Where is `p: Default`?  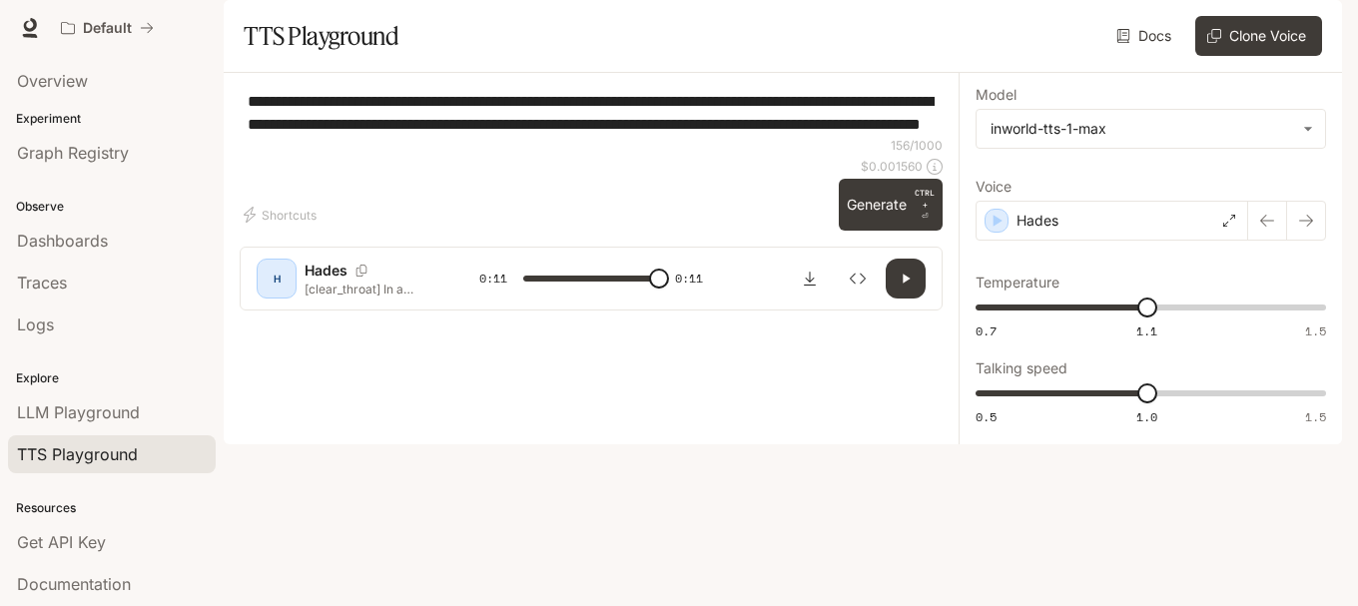 p: Default is located at coordinates (107, 28).